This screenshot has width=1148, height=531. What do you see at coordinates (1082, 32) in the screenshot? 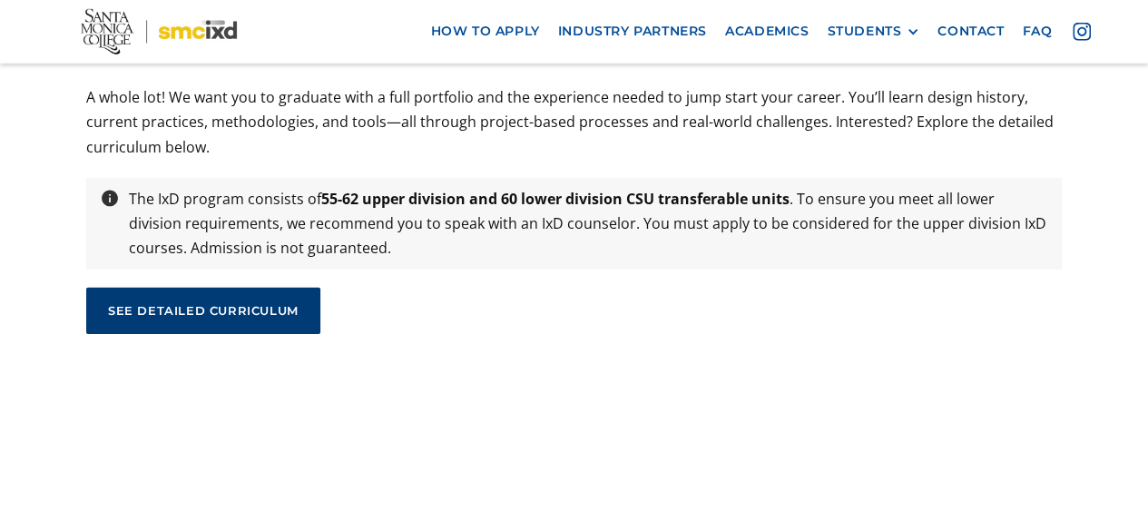
I see `img: icon - instagram` at bounding box center [1082, 32].